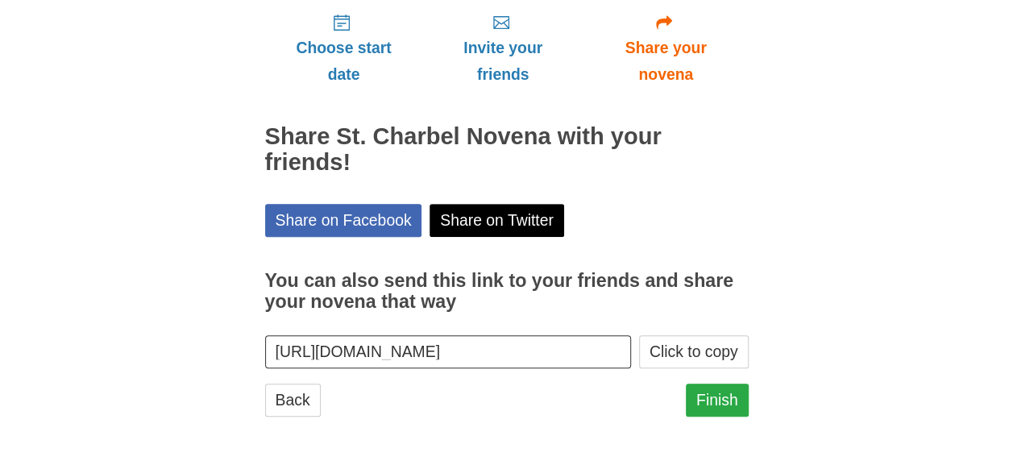 Image resolution: width=1013 pixels, height=461 pixels. I want to click on span: Choose start date, so click(344, 61).